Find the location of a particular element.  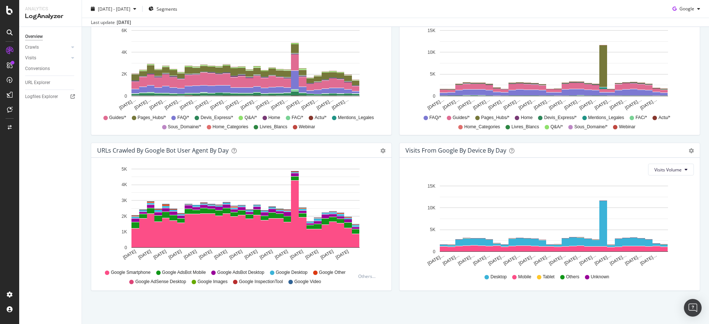

a: Logfiles Explorer is located at coordinates (51, 97).